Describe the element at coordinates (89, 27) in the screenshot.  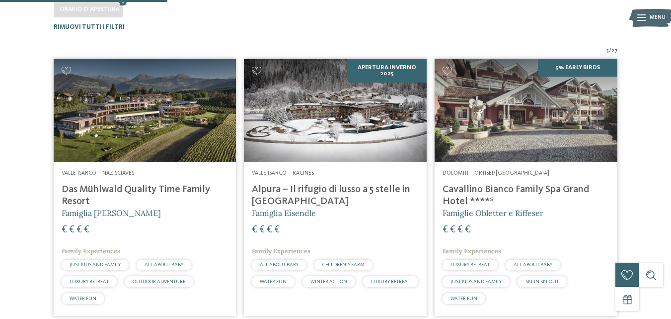
I see `span: Rimuovi tutti i filtri` at that location.